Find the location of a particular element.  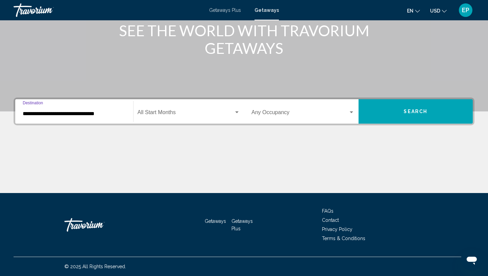

span: © 2025 All Rights Reserved. is located at coordinates (95, 267).